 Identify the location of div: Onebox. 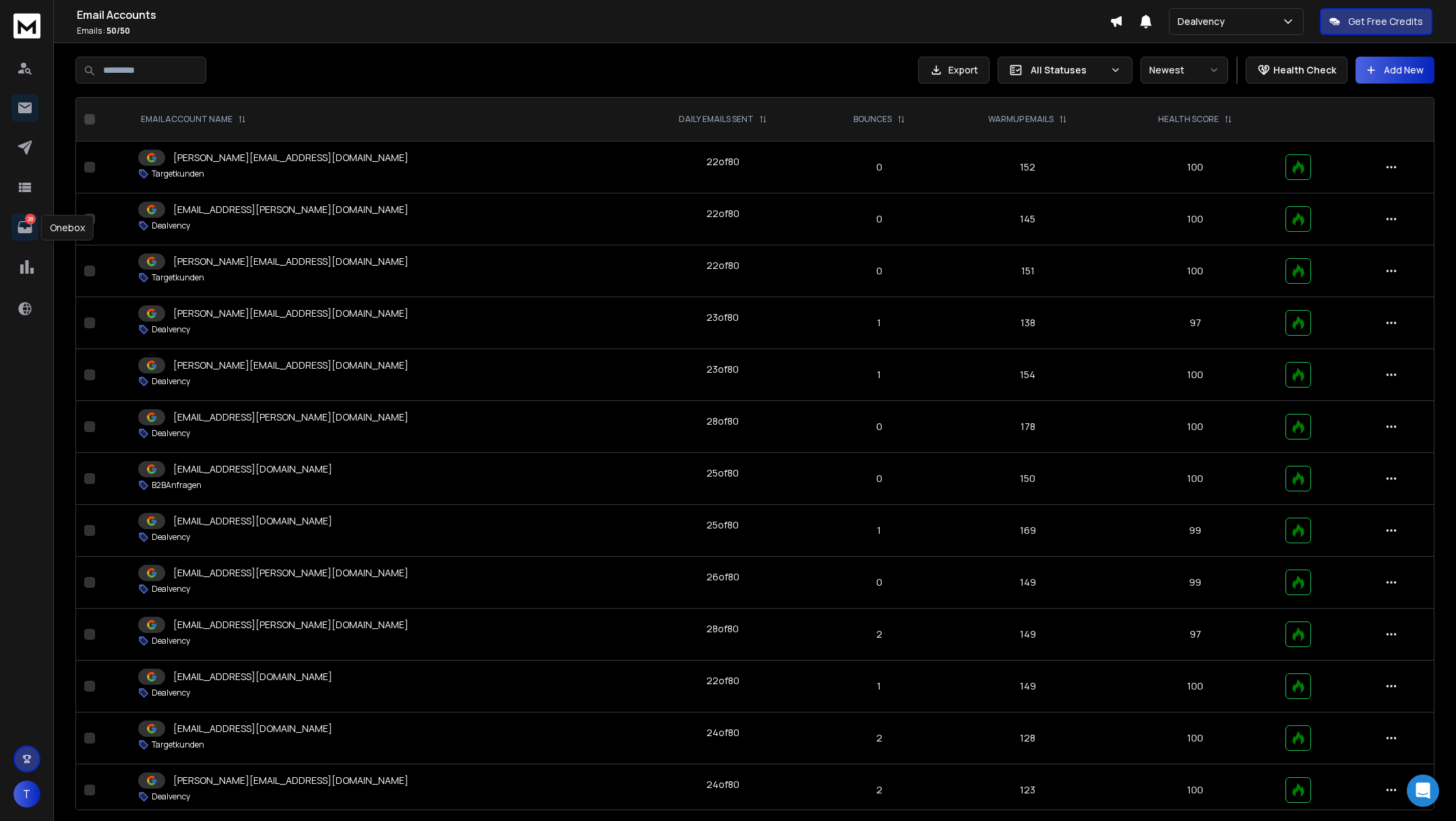
(68, 227).